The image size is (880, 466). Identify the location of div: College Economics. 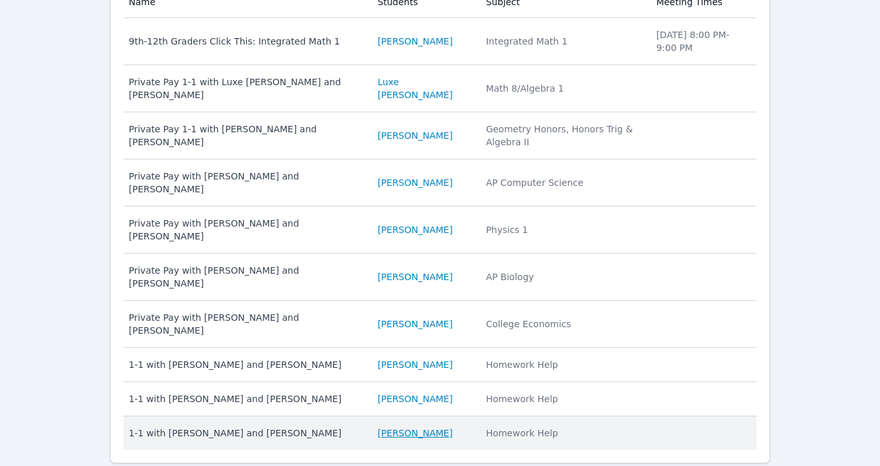
(563, 324).